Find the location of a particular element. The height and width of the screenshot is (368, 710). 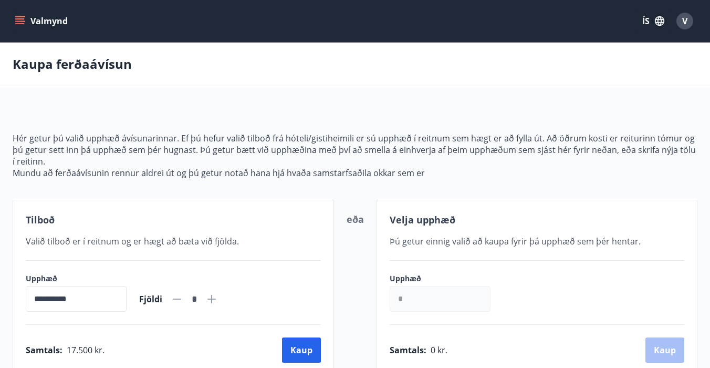

p: Mundu að ferðaávísunin rennur aldrei út og þú getur notað hana hjá hvaða samstarfsaðila okkar sem er is located at coordinates (355, 173).